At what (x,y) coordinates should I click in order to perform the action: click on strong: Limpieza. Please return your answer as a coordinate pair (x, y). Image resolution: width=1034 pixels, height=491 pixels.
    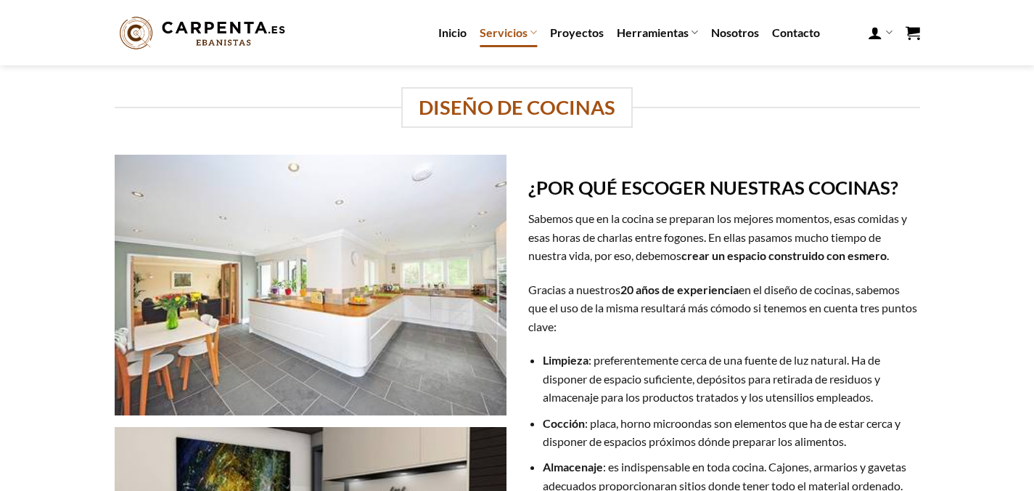
    Looking at the image, I should click on (565, 359).